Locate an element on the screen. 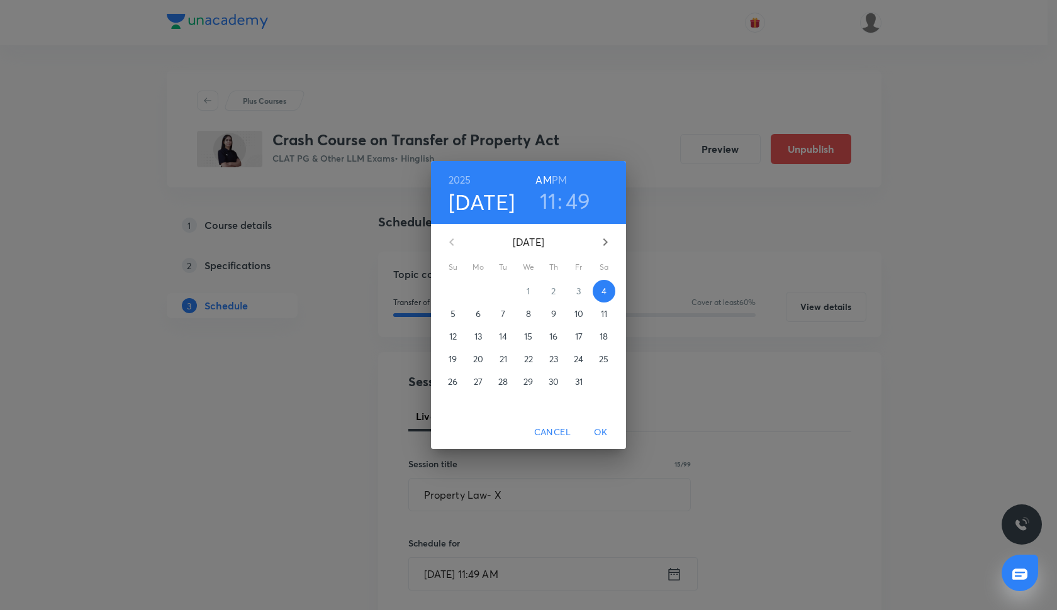 The width and height of the screenshot is (1057, 610). p: 31 is located at coordinates (579, 382).